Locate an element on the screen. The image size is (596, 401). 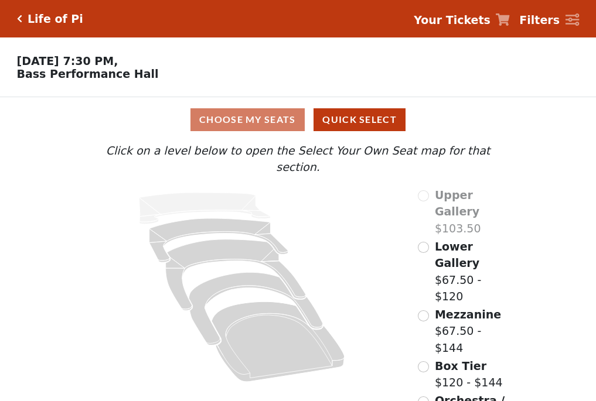
label: $67.50 - $120 is located at coordinates (474, 272).